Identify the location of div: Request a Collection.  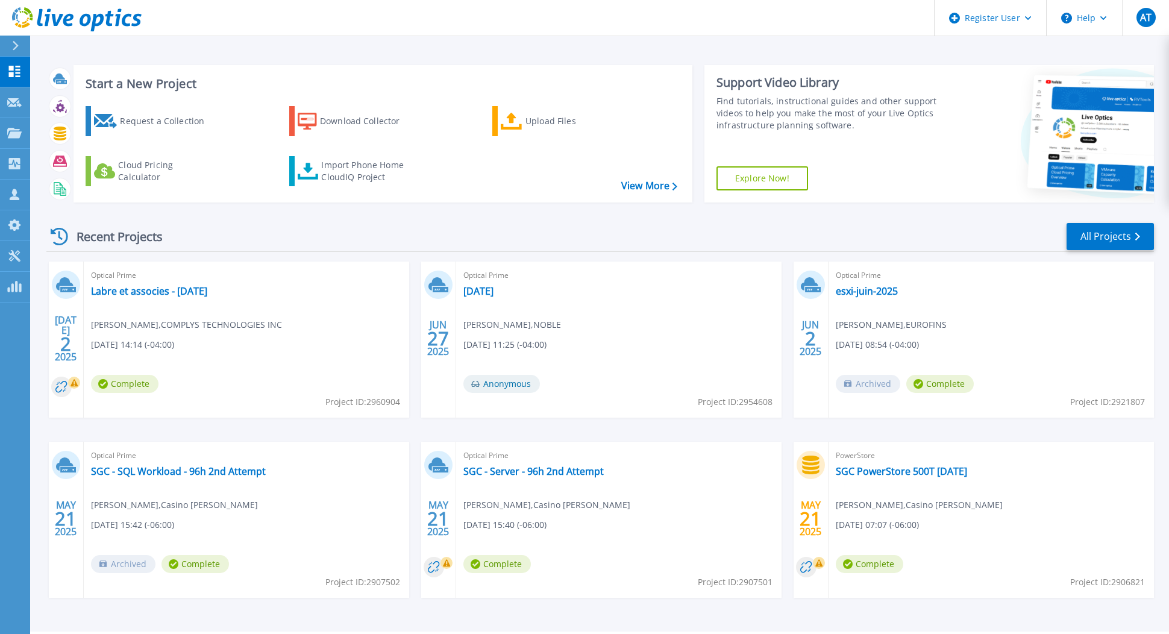
(168, 121).